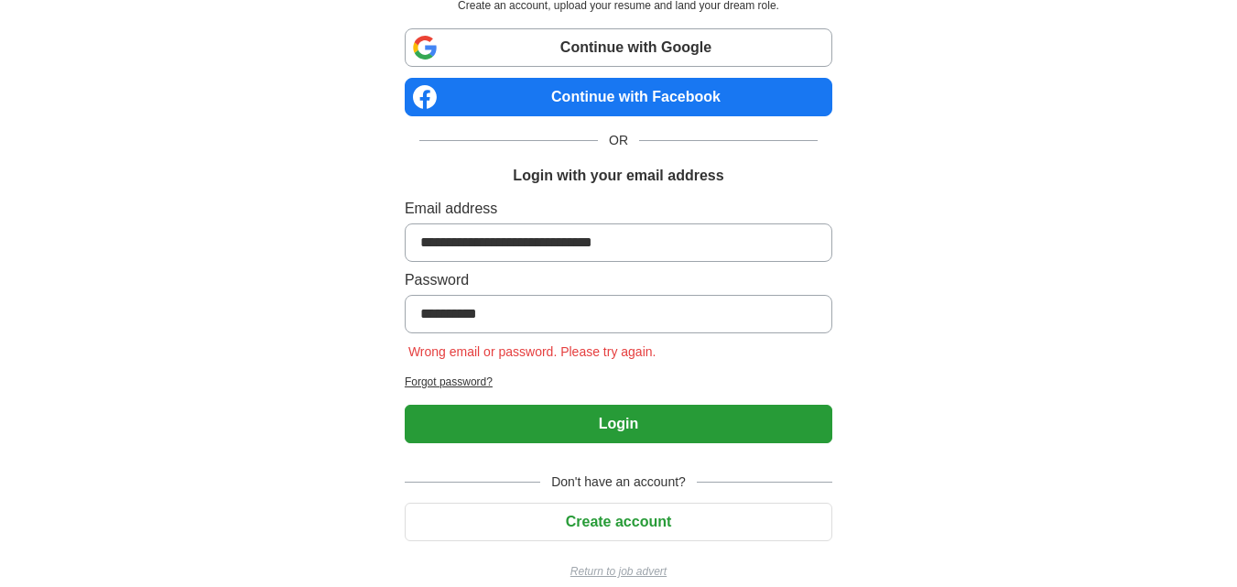 The height and width of the screenshot is (587, 1237). What do you see at coordinates (618, 482) in the screenshot?
I see `span: Don't have an account?` at bounding box center [618, 482].